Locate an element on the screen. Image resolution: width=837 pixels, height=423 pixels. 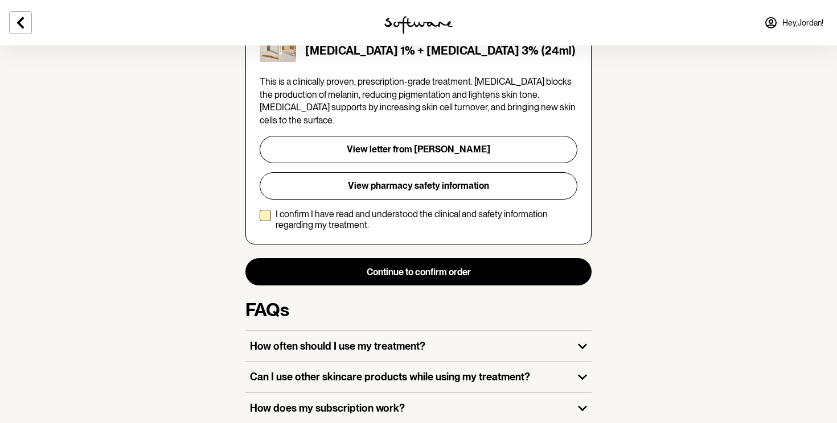
button: Can I use other skincare products while using my treatment? is located at coordinates (418, 377).